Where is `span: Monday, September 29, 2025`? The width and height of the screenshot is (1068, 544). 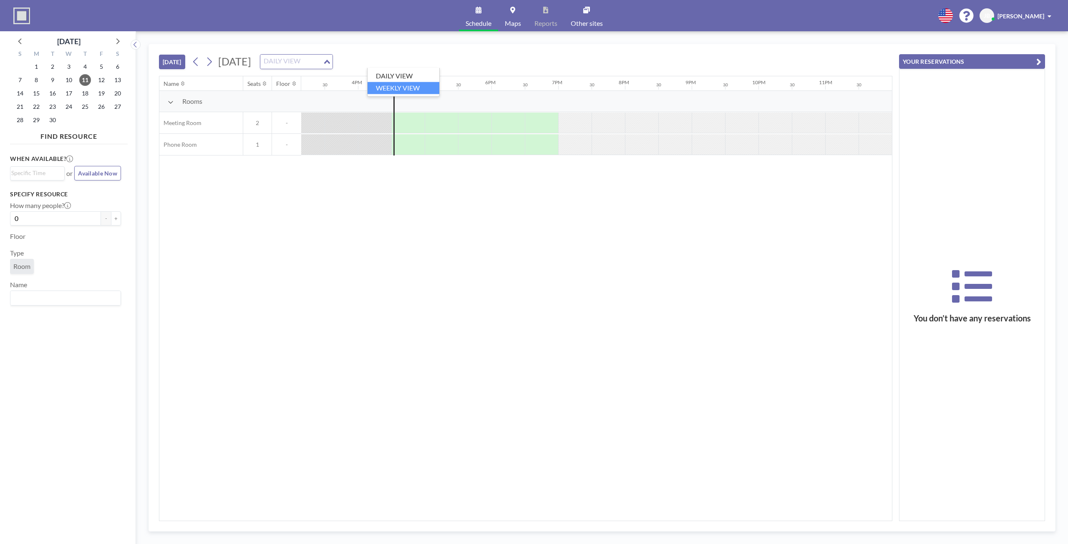
span: Monday, September 29, 2025 is located at coordinates (36, 120).